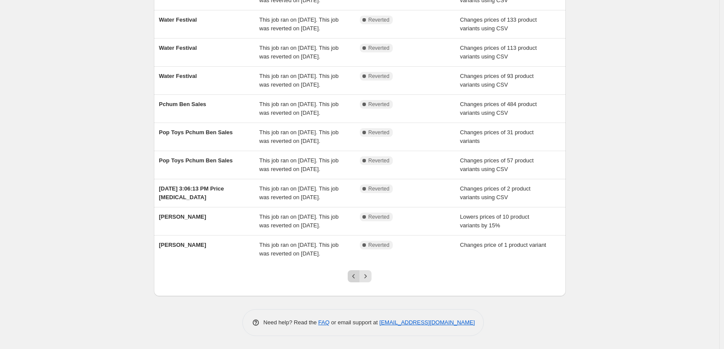 Image resolution: width=724 pixels, height=349 pixels. What do you see at coordinates (291, 322) in the screenshot?
I see `span: Need help? Read the` at bounding box center [291, 322].